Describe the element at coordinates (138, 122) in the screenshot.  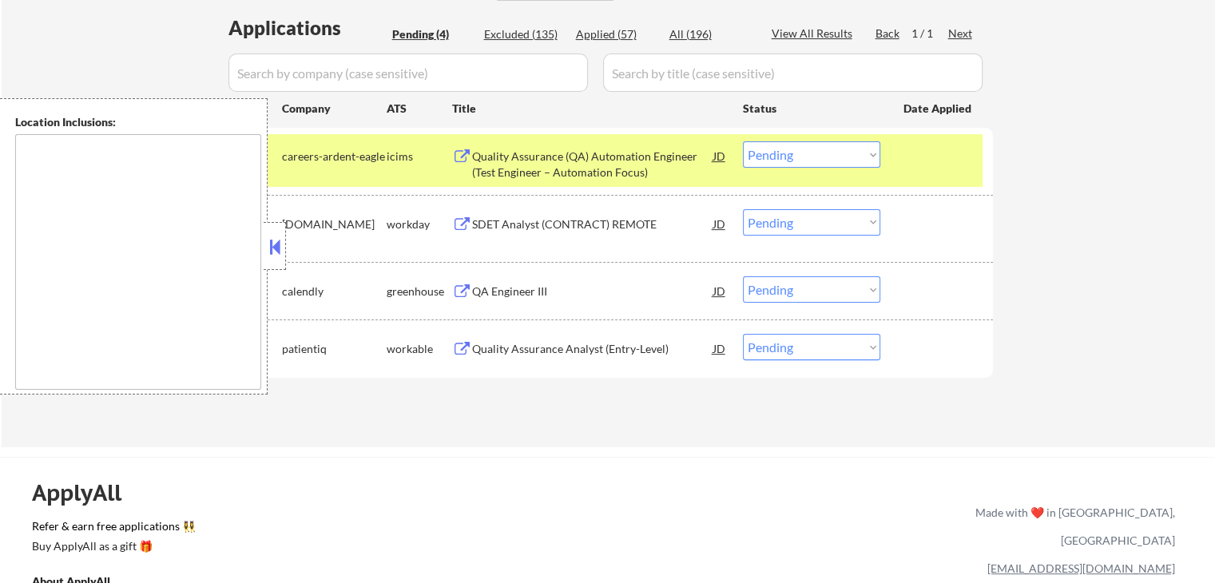
I see `div: Location Inclusions:` at that location.